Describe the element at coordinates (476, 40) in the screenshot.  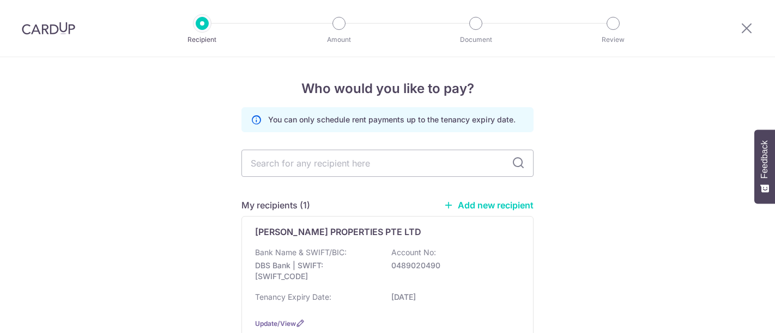
I see `p: Document` at that location.